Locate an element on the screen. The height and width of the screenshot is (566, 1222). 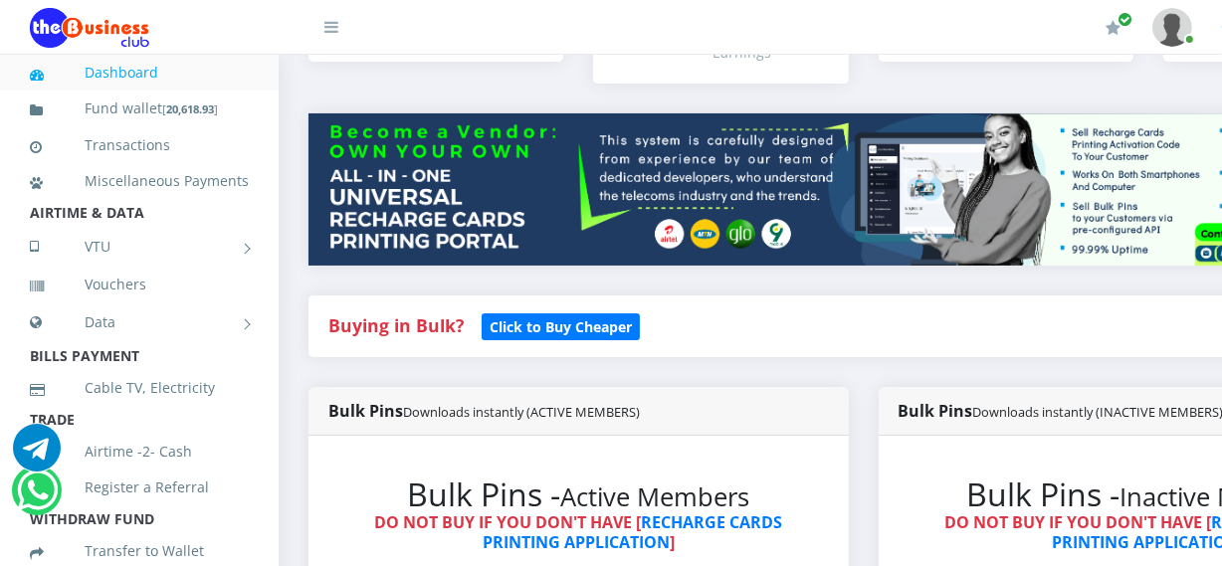
a: Fund wallet[20,618.93] is located at coordinates (139, 108).